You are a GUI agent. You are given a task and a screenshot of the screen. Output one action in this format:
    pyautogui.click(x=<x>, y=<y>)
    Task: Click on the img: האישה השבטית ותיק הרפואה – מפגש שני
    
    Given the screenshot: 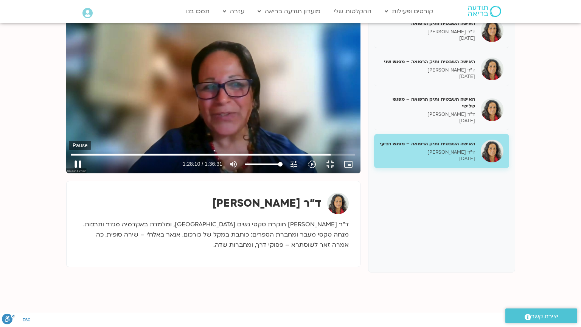 What is the action you would take?
    pyautogui.click(x=492, y=69)
    